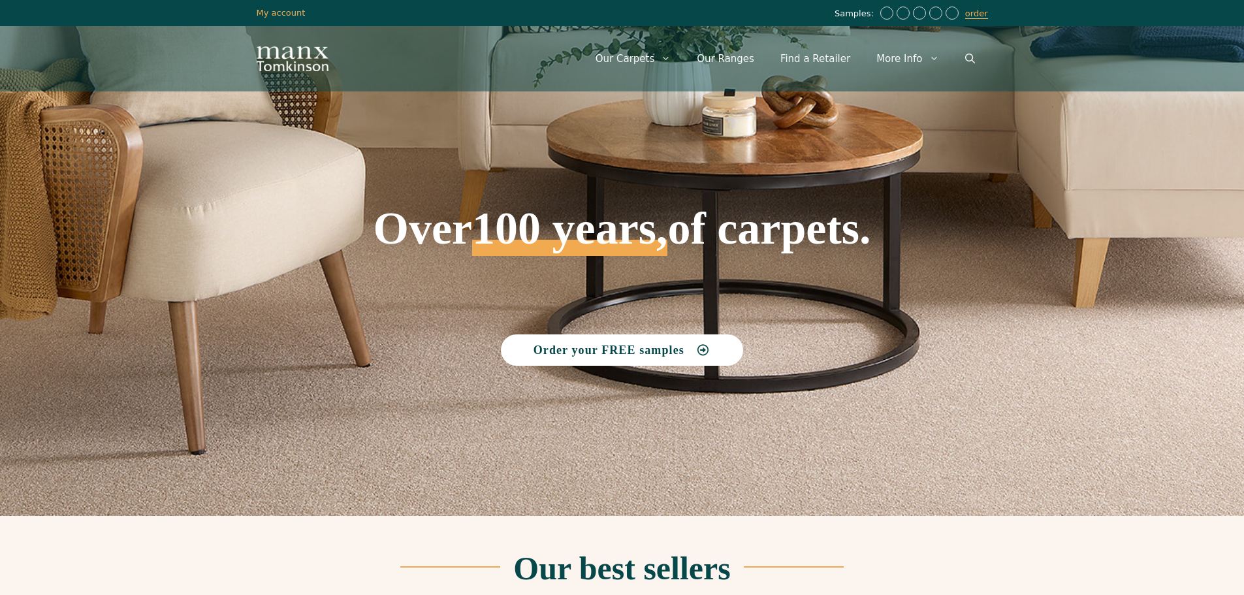  What do you see at coordinates (622, 568) in the screenshot?
I see `h2: Our best sellers` at bounding box center [622, 568].